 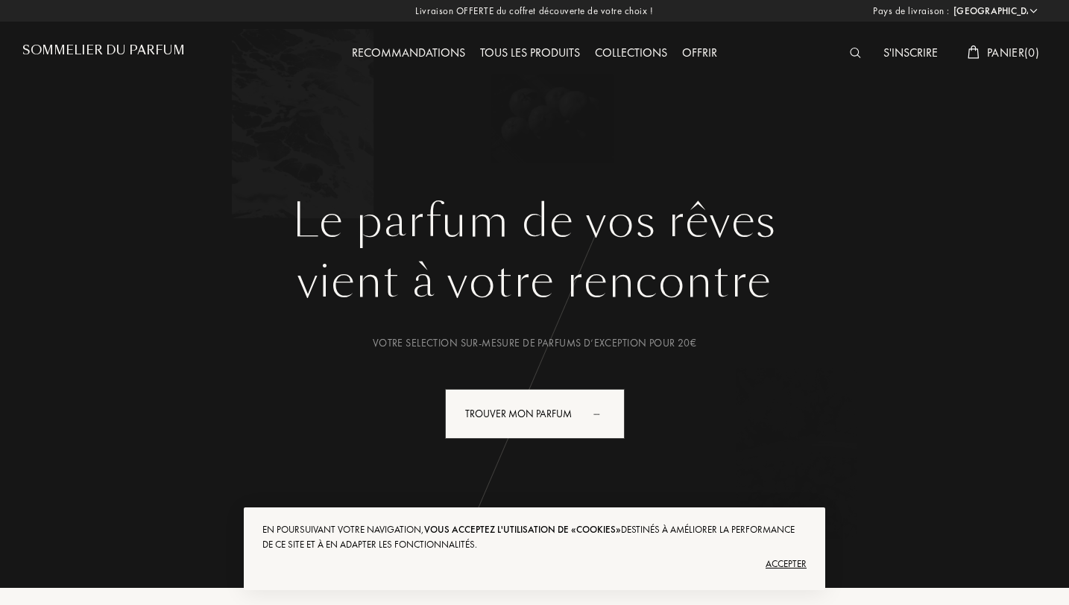 I want to click on div: Trouver mon parfum, so click(x=535, y=414).